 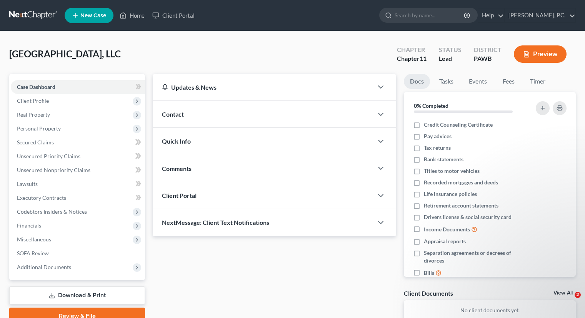 What do you see at coordinates (34, 239) in the screenshot?
I see `span: Miscellaneous` at bounding box center [34, 239].